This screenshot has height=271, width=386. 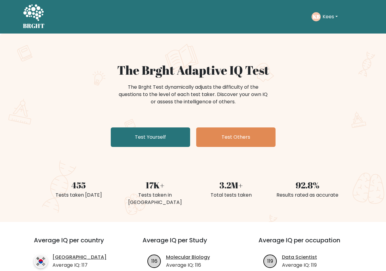 What do you see at coordinates (41, 261) in the screenshot?
I see `img: country` at bounding box center [41, 261].